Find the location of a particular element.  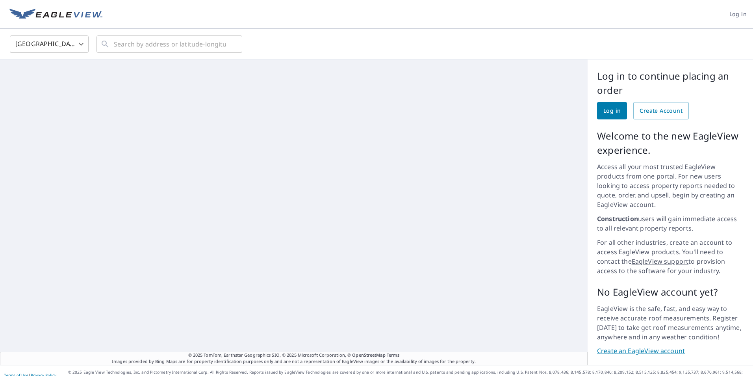

p: Welcome to the new EagleView experience. is located at coordinates (670, 143).